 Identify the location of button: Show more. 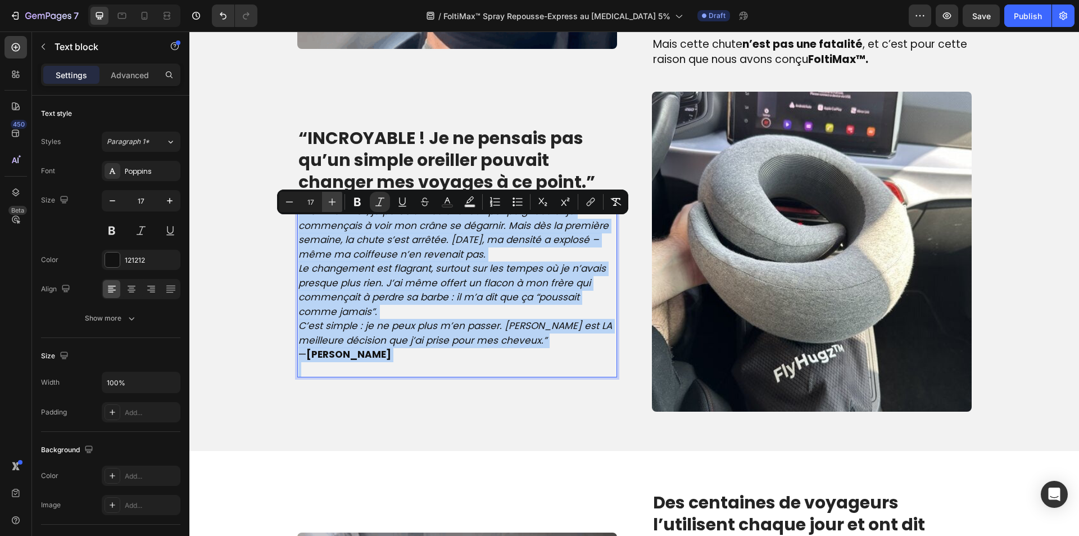
(111, 318).